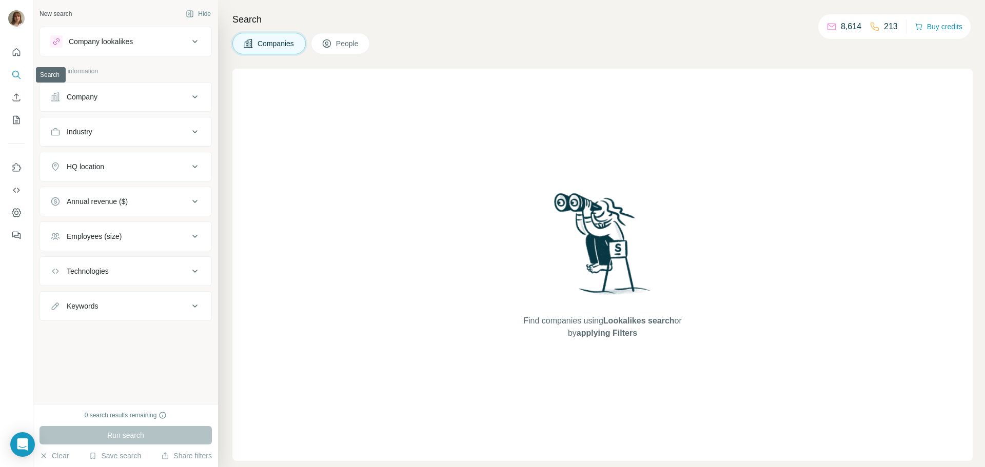  Describe the element at coordinates (16, 52) in the screenshot. I see `button: Quick start` at that location.